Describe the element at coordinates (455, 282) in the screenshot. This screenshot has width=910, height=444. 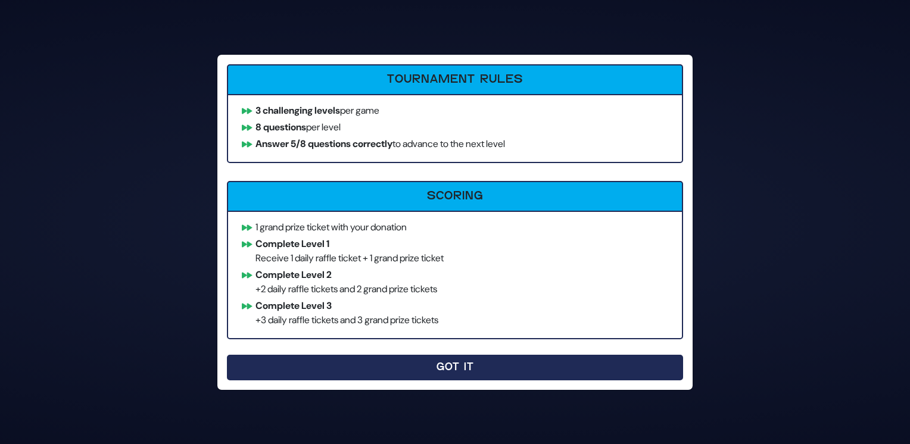
I see `li: +2 daily raffle tickets and 2 grand prize tickets` at that location.